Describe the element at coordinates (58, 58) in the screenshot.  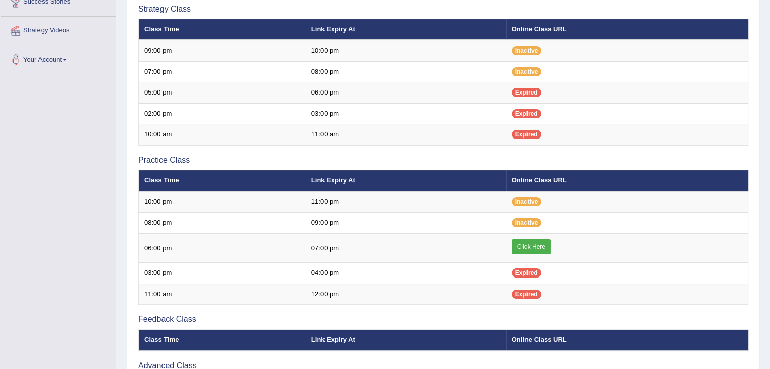
I see `a: Your Account` at that location.